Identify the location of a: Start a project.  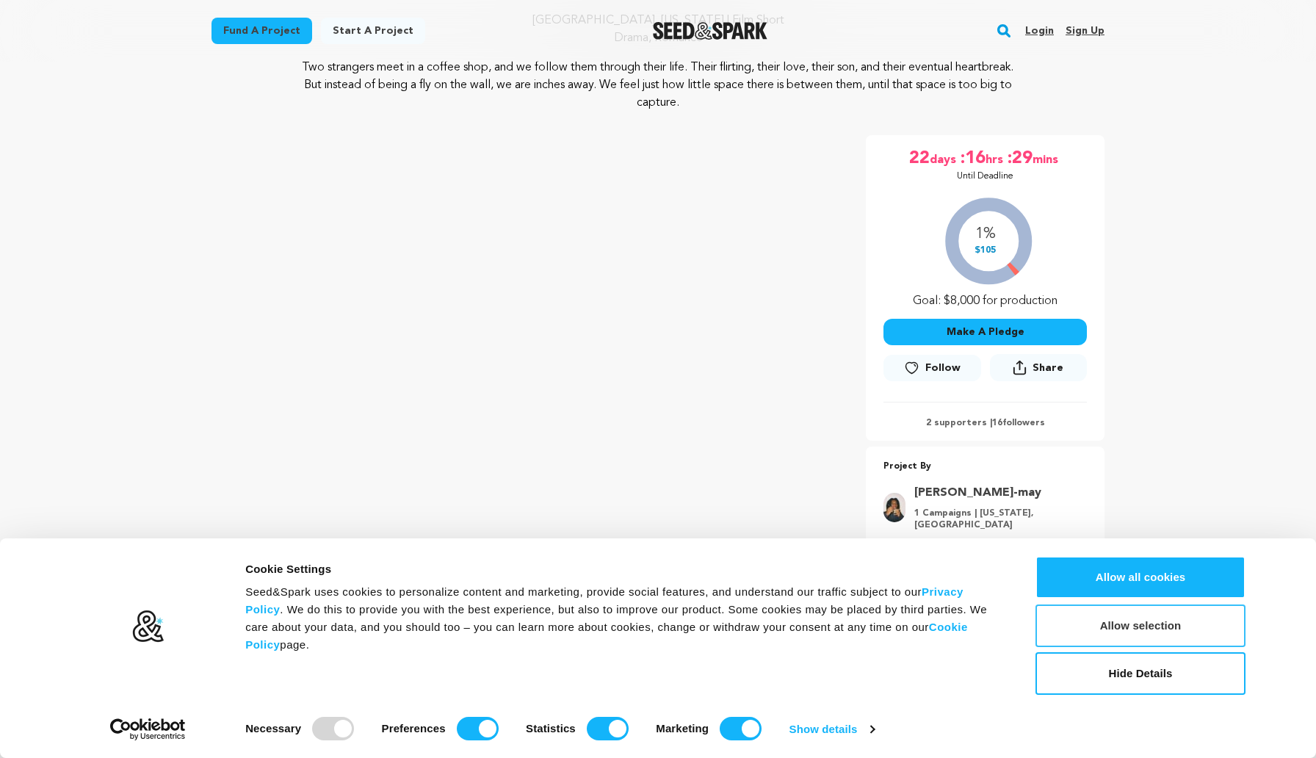
(373, 31).